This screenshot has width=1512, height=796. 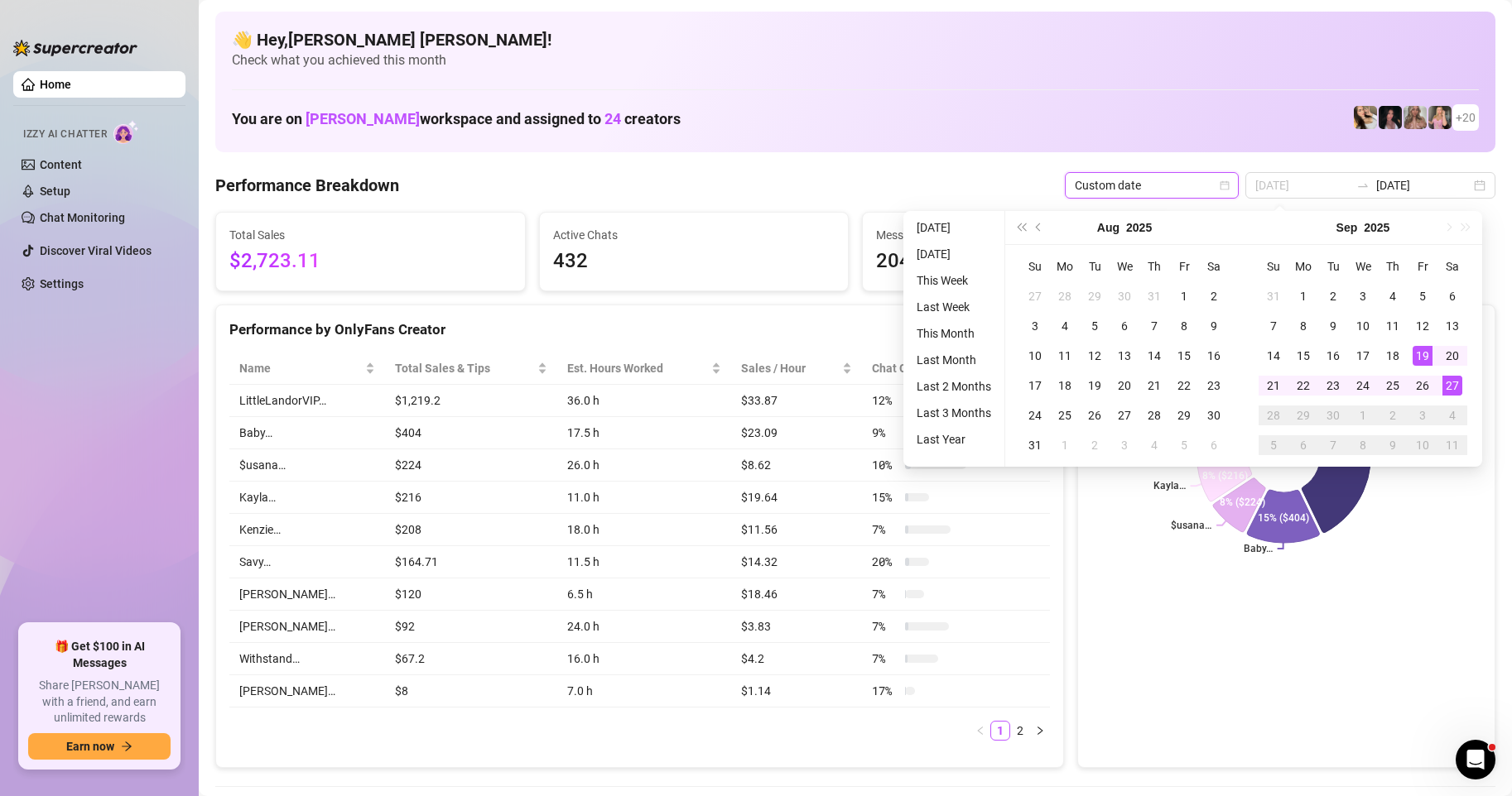 What do you see at coordinates (1303, 326) in the screenshot?
I see `td: 2025-09-08` at bounding box center [1303, 326].